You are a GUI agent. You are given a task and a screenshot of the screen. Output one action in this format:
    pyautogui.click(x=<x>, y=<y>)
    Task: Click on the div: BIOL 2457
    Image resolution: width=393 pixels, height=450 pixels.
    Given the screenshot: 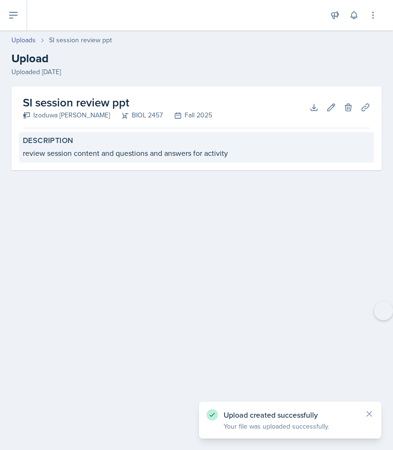 What is the action you would take?
    pyautogui.click(x=136, y=115)
    